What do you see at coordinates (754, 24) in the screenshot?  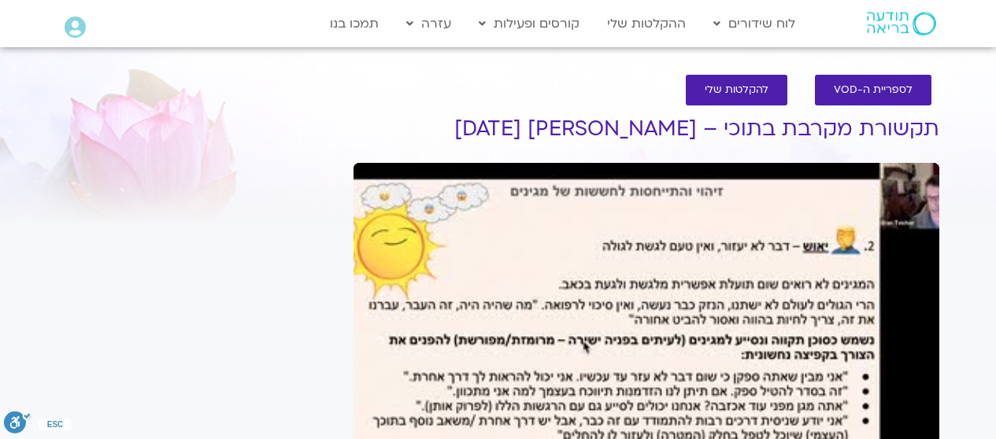 I see `a: לוח שידורים` at bounding box center [754, 24].